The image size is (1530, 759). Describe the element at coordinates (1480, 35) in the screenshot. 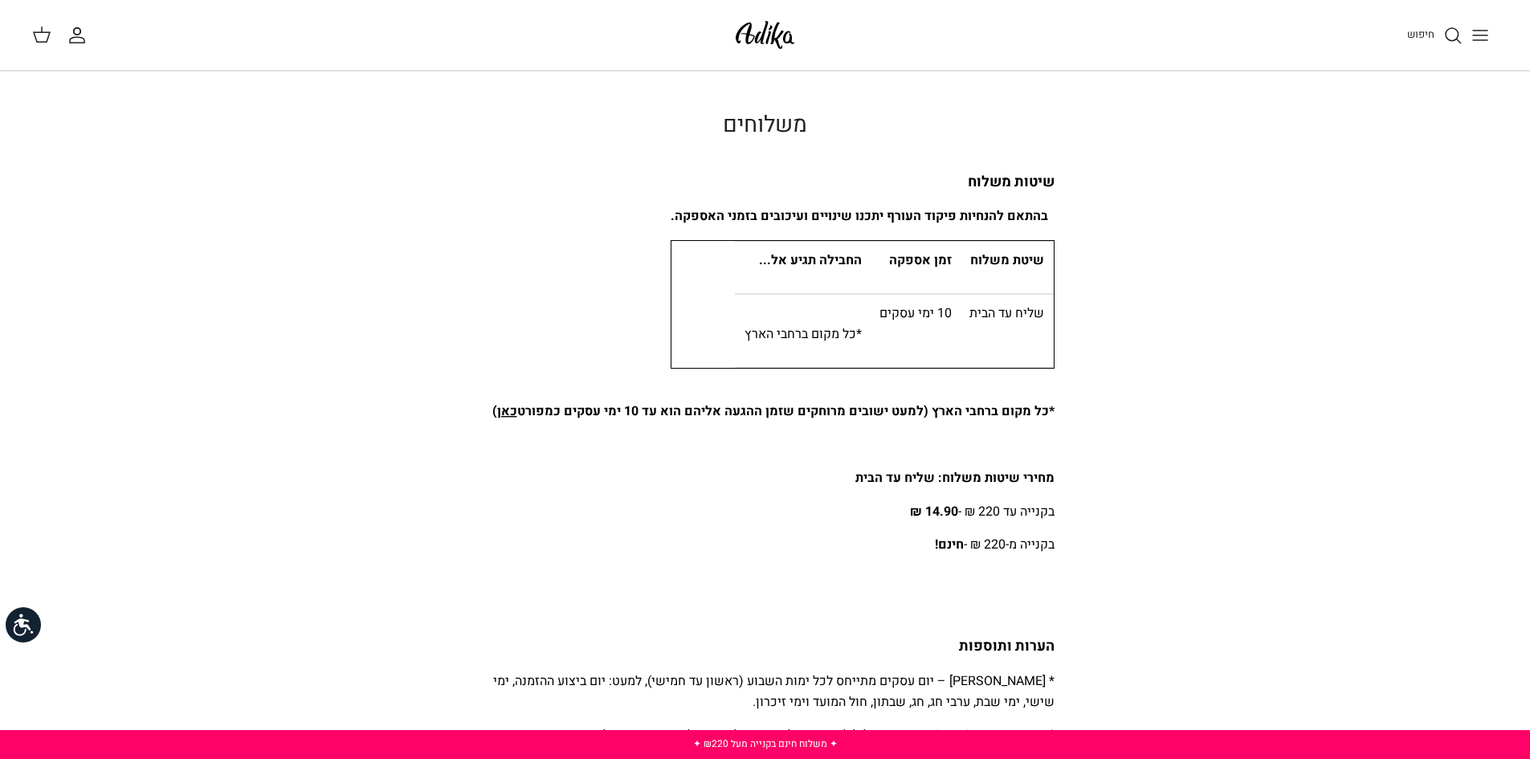

I see `button: Toggle menu` at that location.